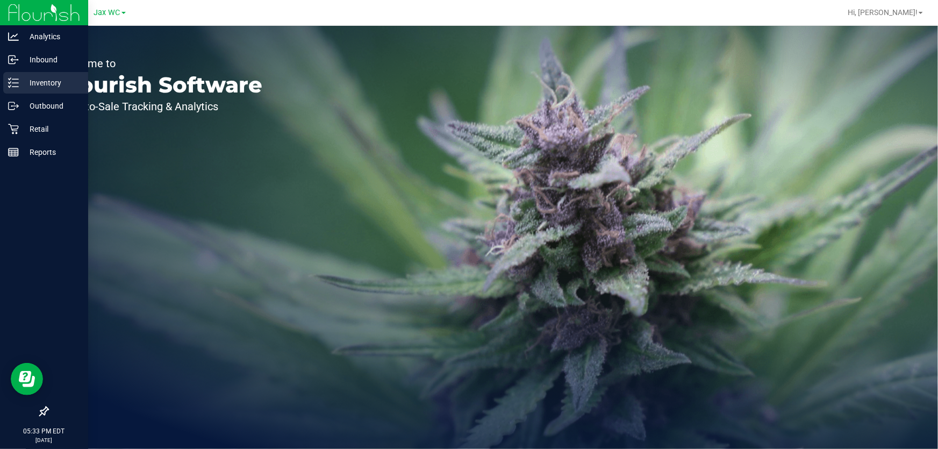  Describe the element at coordinates (13, 60) in the screenshot. I see `inline-svg: Inbound` at that location.